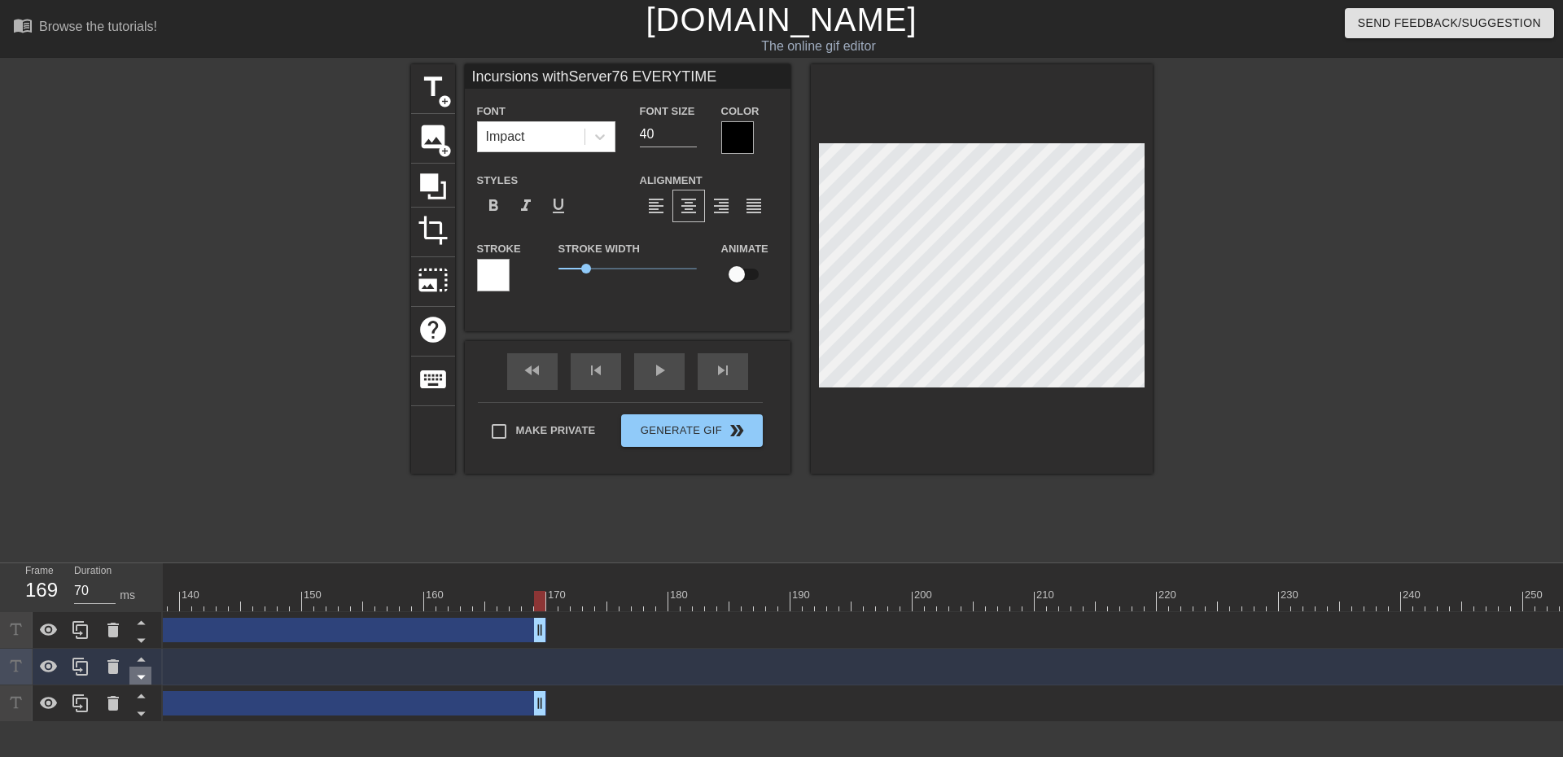  Describe the element at coordinates (433, 379) in the screenshot. I see `span: keyboard` at that location.